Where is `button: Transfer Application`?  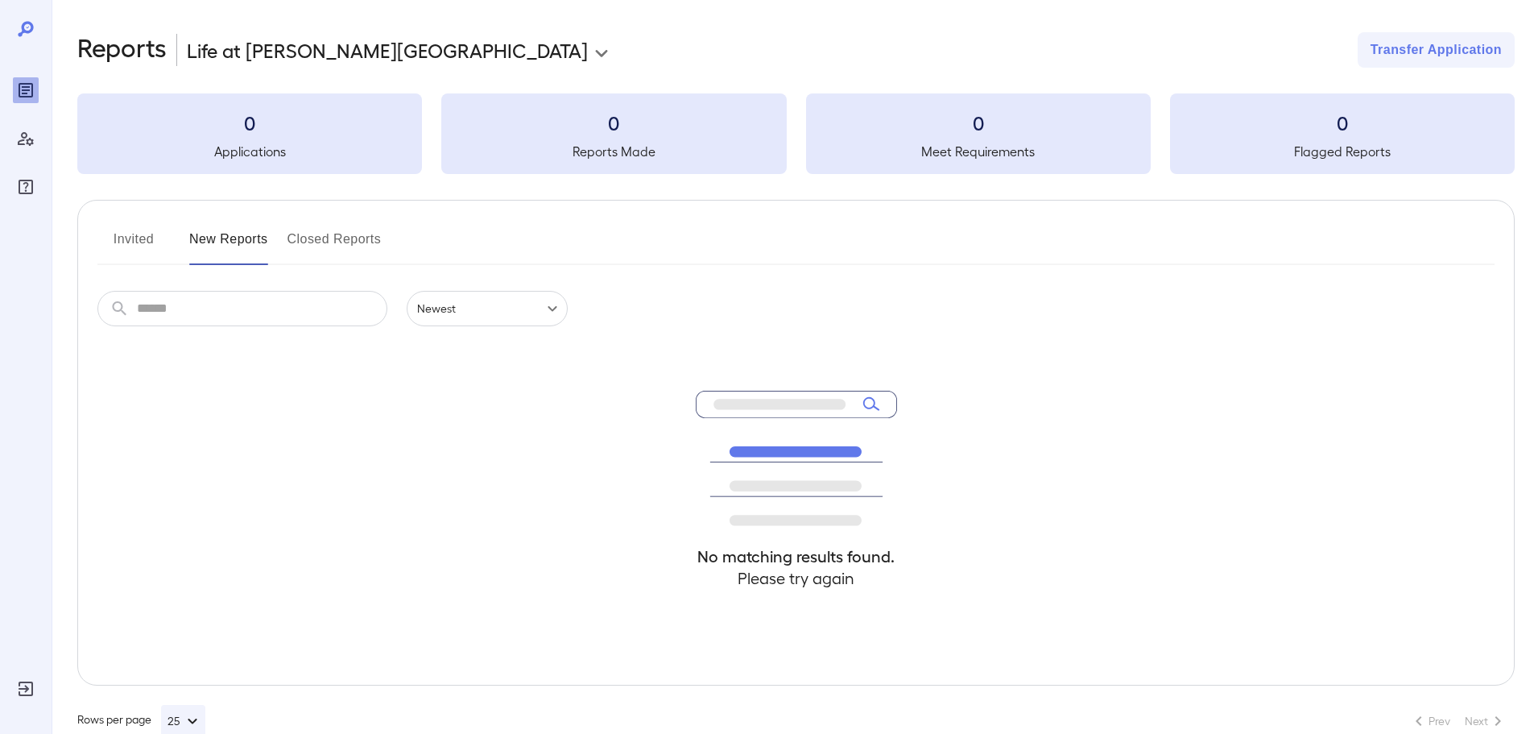 button: Transfer Application is located at coordinates (1436, 50).